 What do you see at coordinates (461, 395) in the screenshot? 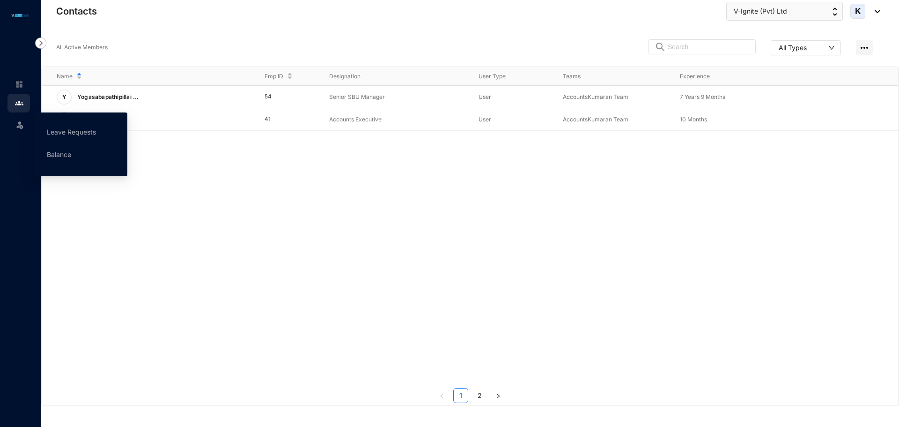
I see `a: 1` at bounding box center [461, 395].